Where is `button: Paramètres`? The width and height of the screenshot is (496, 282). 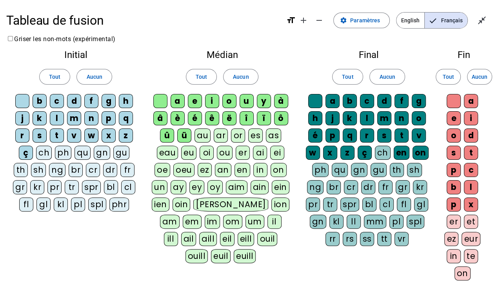
button: Paramètres is located at coordinates (361, 20).